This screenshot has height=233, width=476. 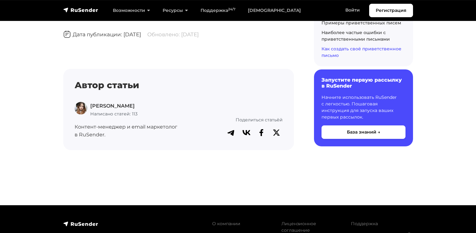 What do you see at coordinates (361, 52) in the screenshot?
I see `a: Как создать своё приветственное письмо` at bounding box center [361, 52].